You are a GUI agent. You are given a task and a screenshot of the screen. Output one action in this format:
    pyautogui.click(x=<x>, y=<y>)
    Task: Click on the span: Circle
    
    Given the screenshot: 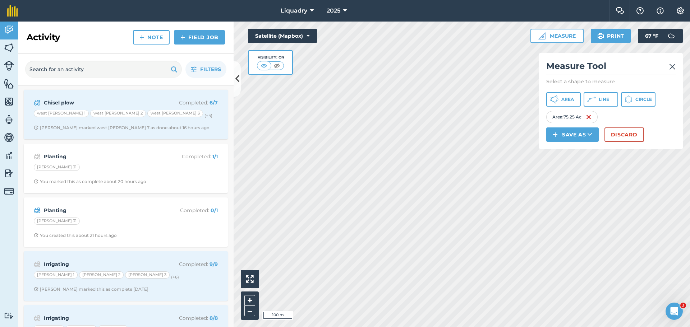 What is the action you would take?
    pyautogui.click(x=643, y=100)
    